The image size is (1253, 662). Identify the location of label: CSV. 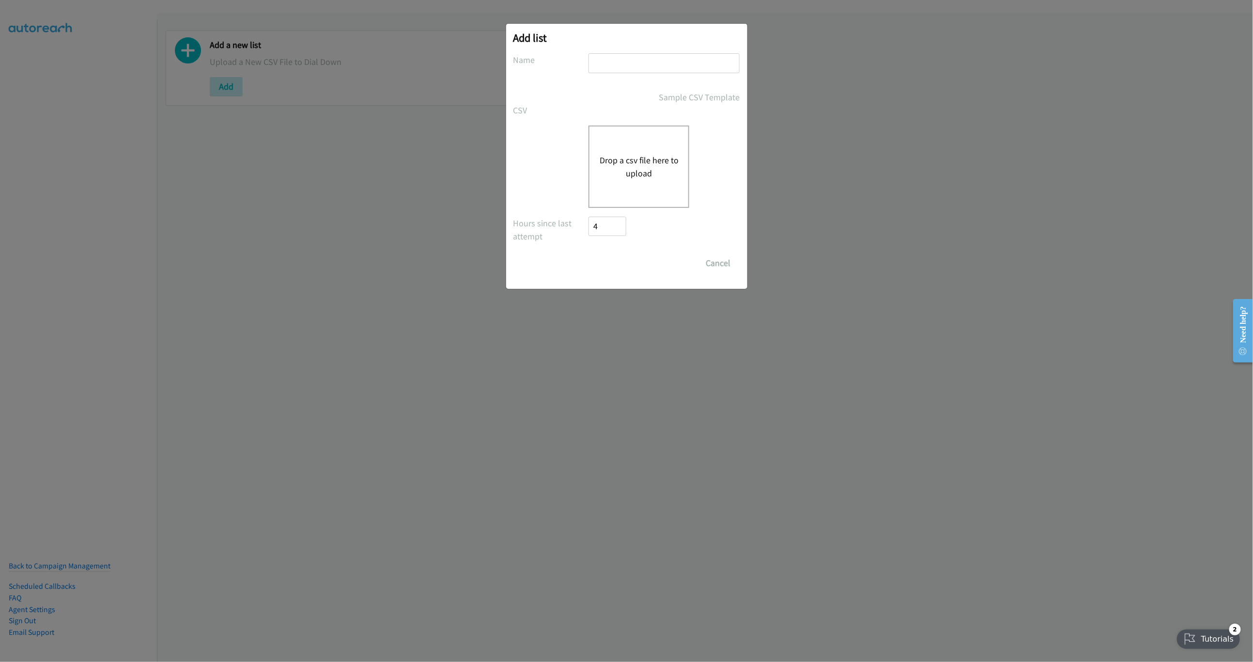
(551, 110).